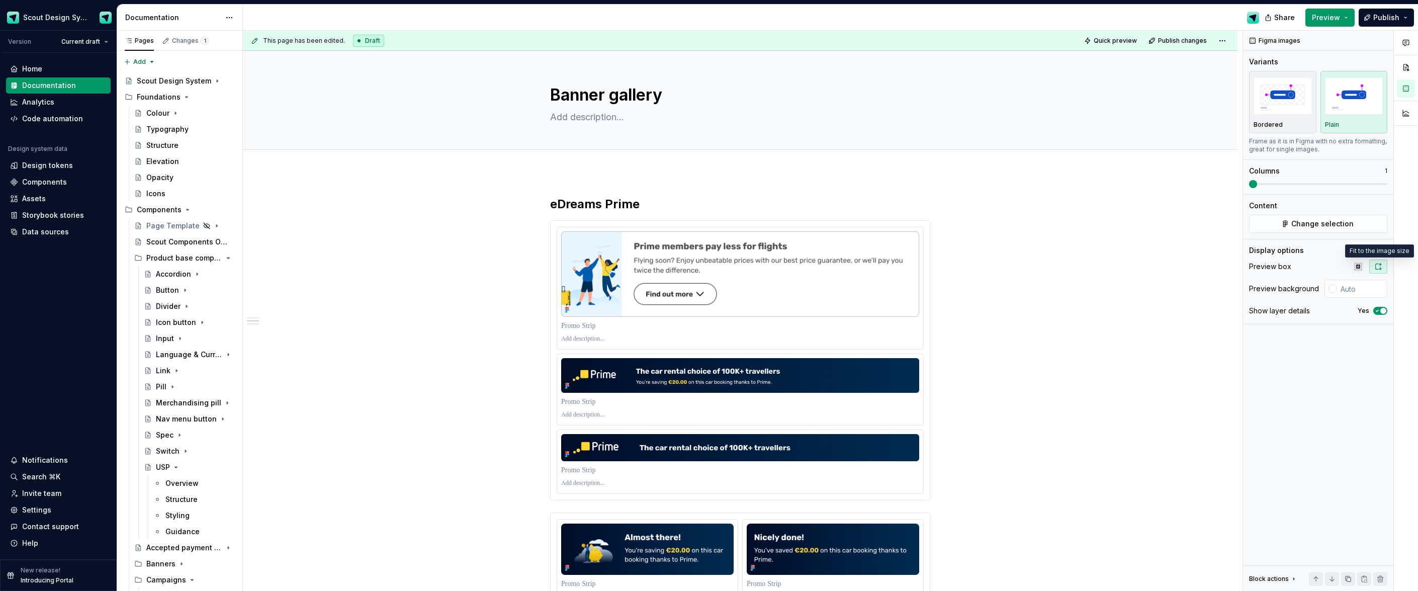  I want to click on a: Page Template, so click(184, 226).